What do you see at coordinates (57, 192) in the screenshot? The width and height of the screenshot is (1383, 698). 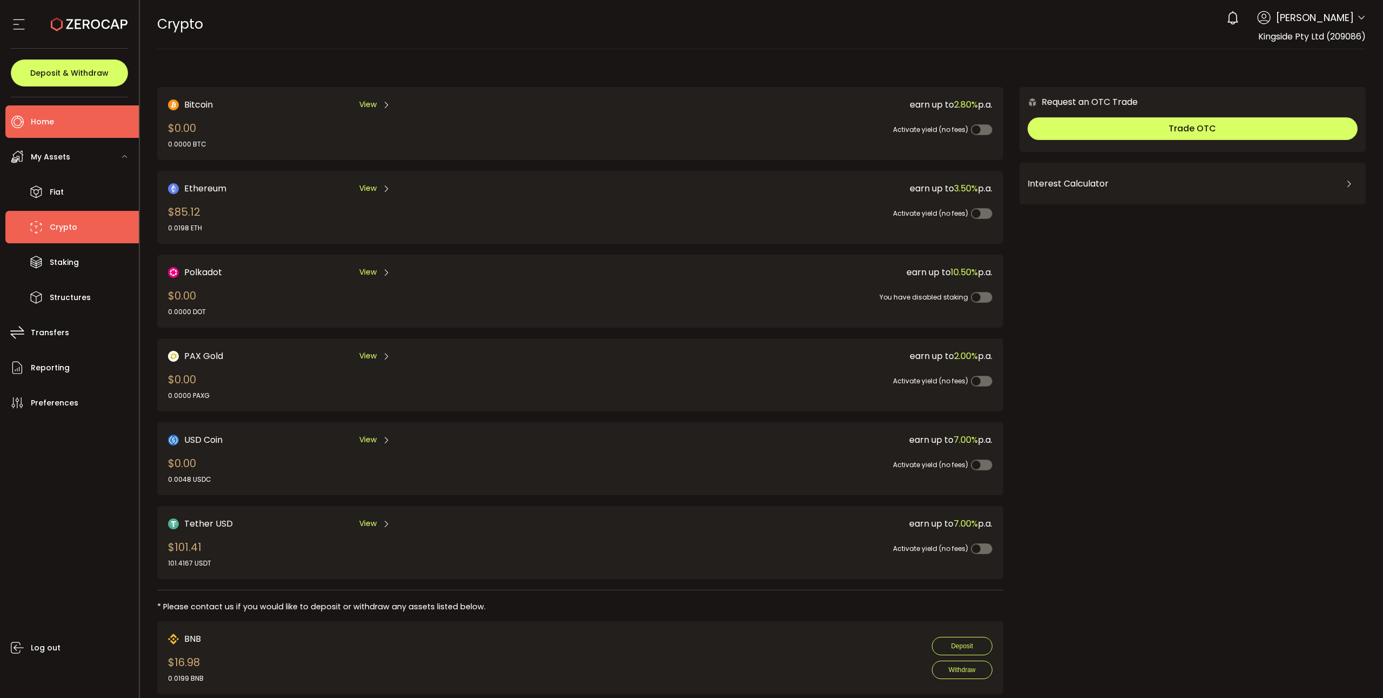 I see `span: Fiat` at bounding box center [57, 192].